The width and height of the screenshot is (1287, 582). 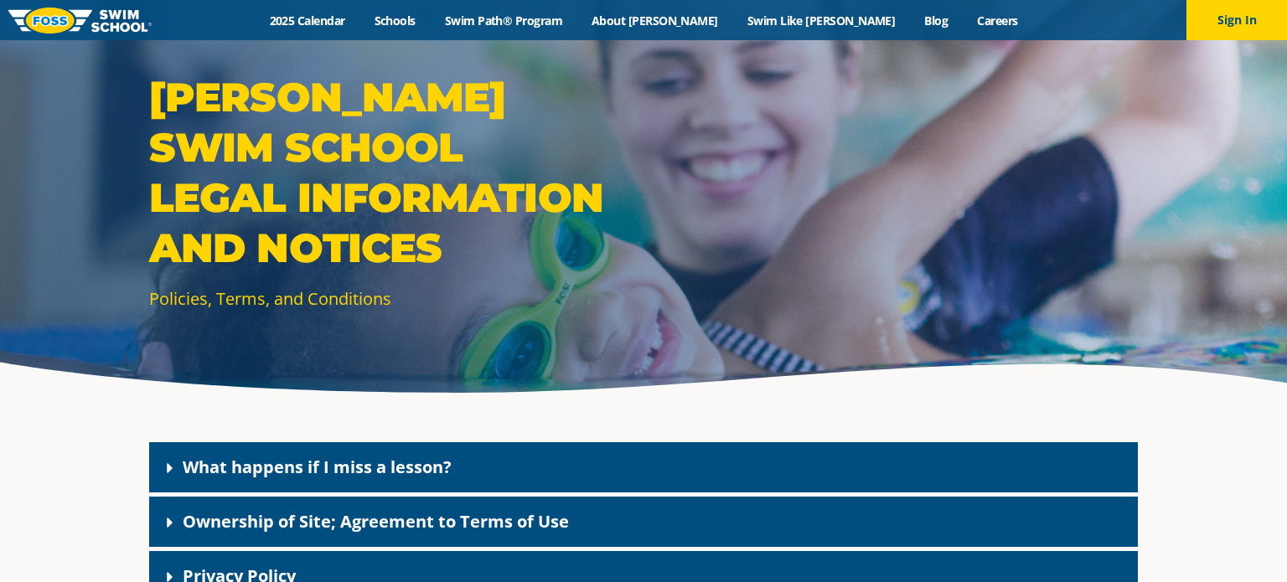 What do you see at coordinates (997, 20) in the screenshot?
I see `a: Careers` at bounding box center [997, 20].